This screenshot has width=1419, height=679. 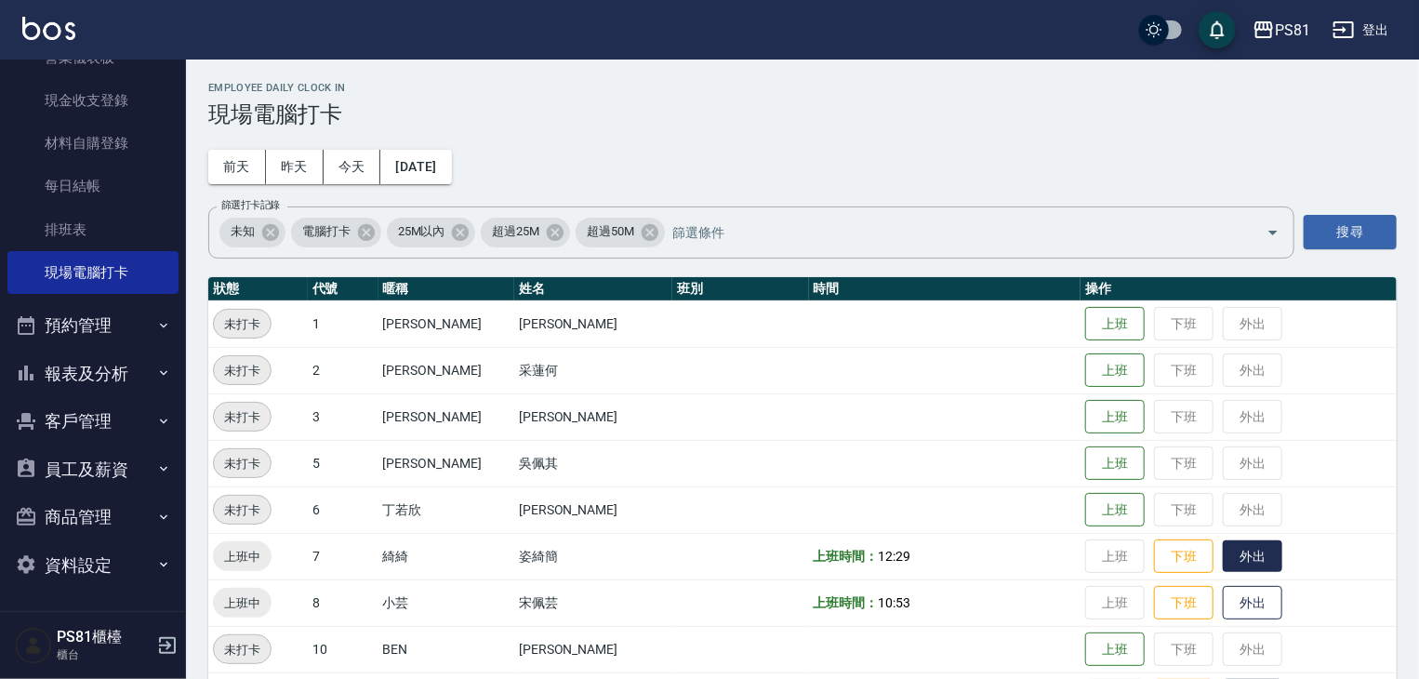 I want to click on td: 5, so click(x=343, y=463).